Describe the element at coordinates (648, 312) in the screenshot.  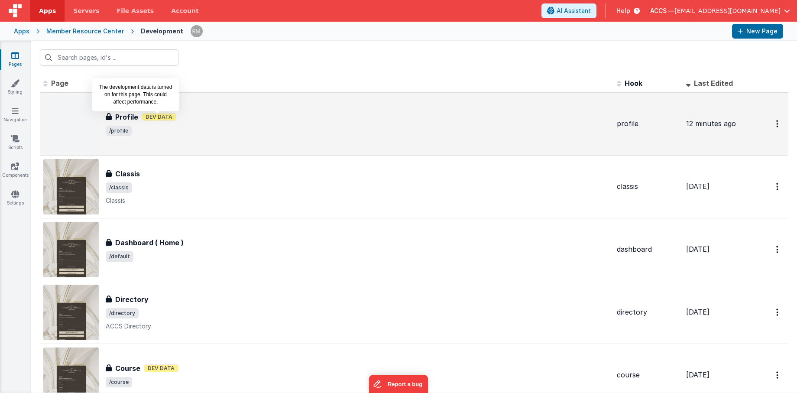
I see `div: directory` at that location.